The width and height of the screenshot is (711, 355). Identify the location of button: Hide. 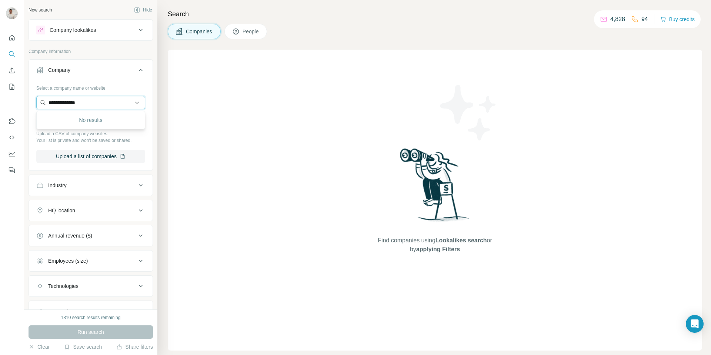
(143, 10).